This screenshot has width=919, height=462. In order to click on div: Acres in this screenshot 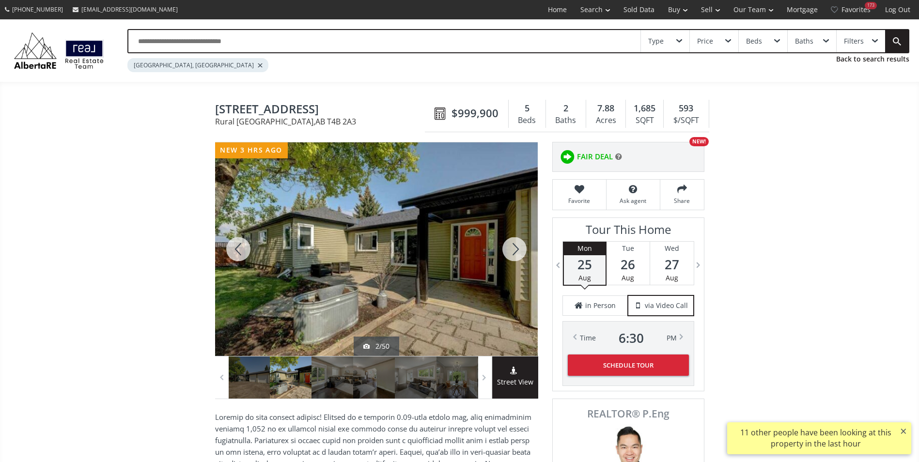, I will do `click(605, 121)`.